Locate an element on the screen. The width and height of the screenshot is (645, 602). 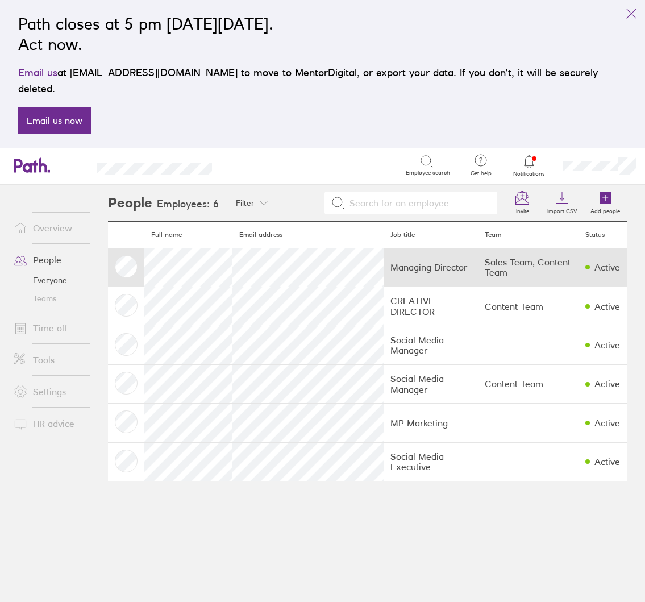
a: Email us now is located at coordinates (55, 121).